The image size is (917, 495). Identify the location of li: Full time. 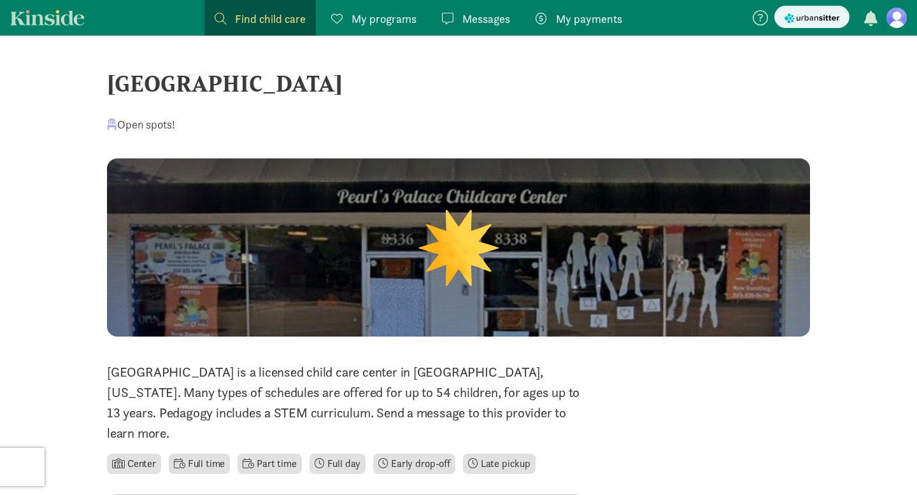
(199, 464).